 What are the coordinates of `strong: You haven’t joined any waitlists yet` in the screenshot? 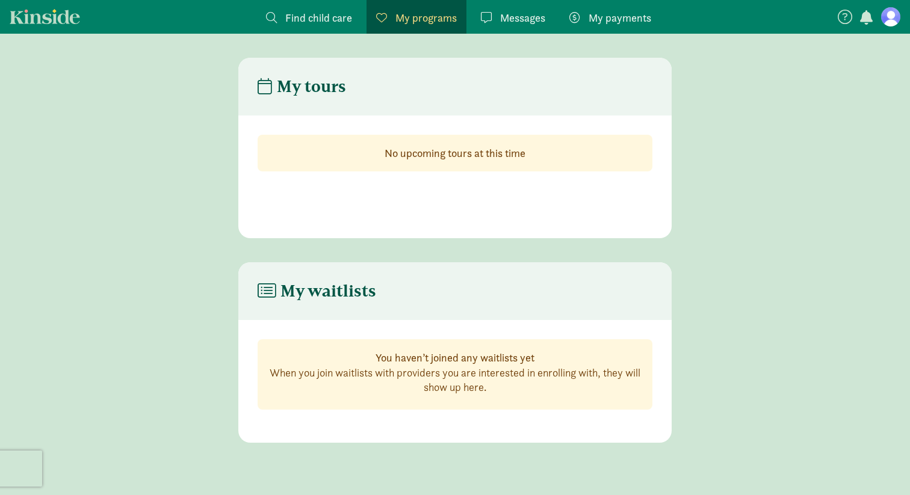 It's located at (455, 357).